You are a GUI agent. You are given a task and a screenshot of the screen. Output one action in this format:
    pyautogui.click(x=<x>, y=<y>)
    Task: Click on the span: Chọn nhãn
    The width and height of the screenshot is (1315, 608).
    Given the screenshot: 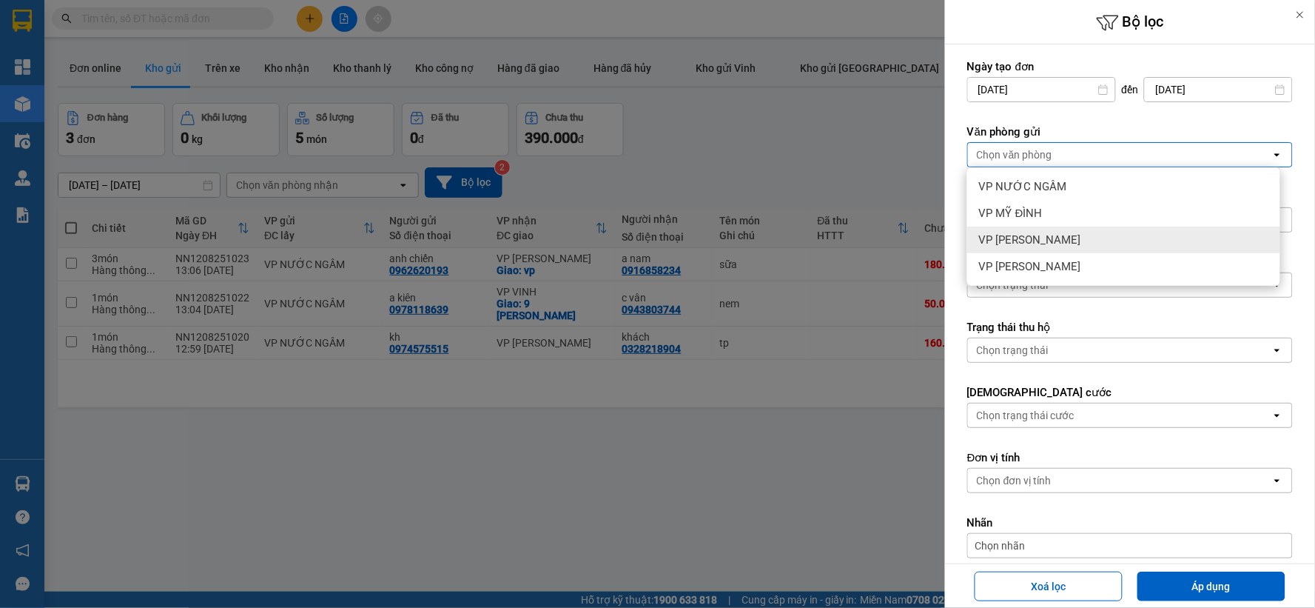 What is the action you would take?
    pyautogui.click(x=1001, y=545)
    